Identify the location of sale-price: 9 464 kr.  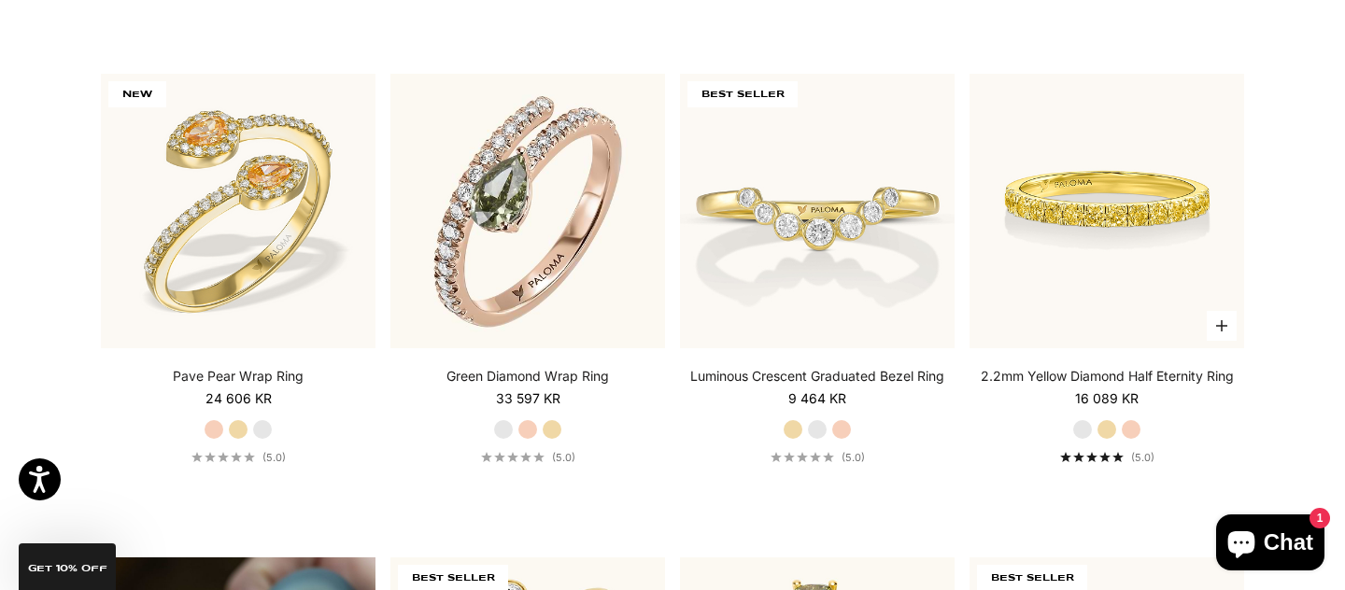
(817, 399).